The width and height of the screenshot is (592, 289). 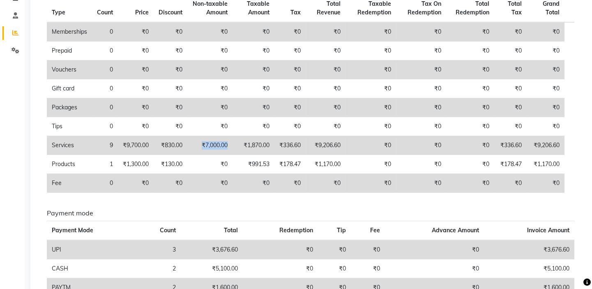 I want to click on span: Advance Amount, so click(x=456, y=230).